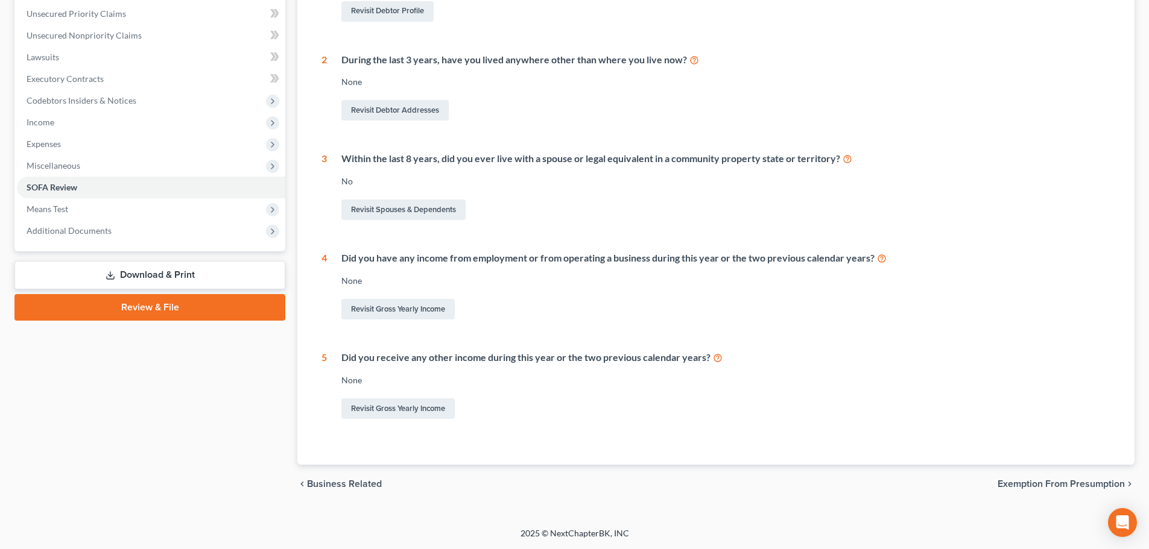 This screenshot has height=549, width=1149. What do you see at coordinates (150, 308) in the screenshot?
I see `a: Review & File` at bounding box center [150, 308].